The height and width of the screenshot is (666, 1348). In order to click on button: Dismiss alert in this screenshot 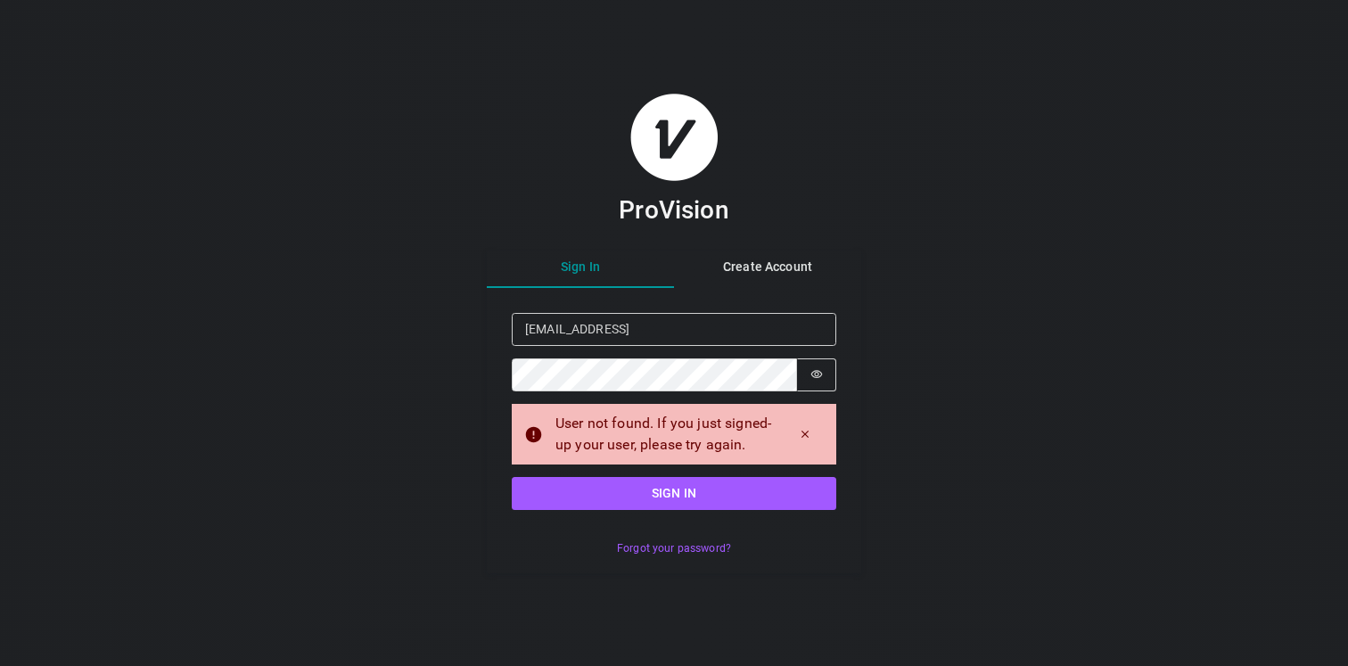, I will do `click(805, 434)`.